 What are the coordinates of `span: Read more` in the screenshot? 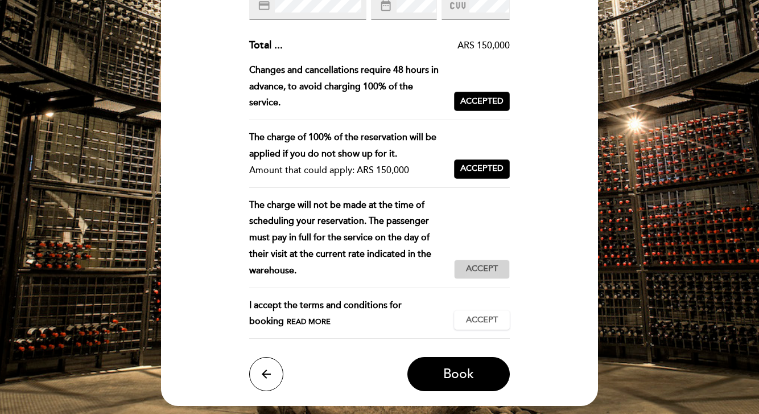 It's located at (309, 322).